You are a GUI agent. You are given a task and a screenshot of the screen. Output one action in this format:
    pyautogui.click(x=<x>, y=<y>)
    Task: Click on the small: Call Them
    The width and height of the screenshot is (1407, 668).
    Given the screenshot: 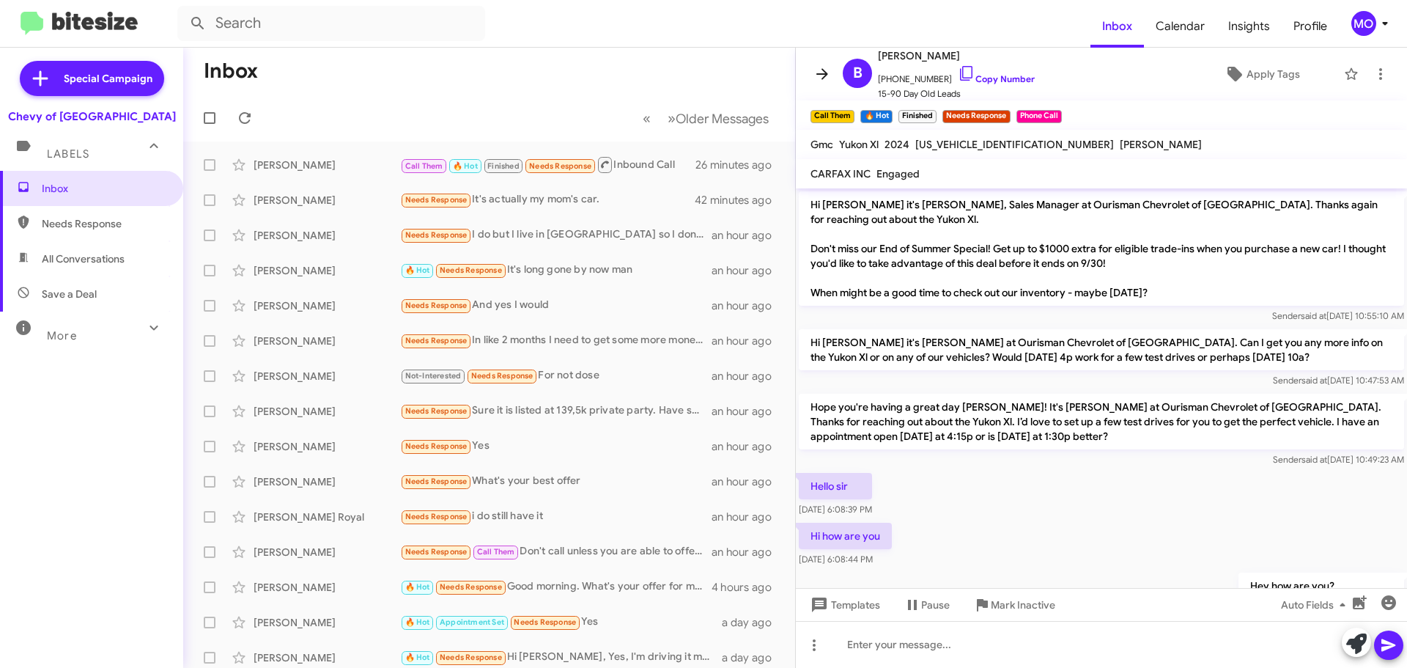 What is the action you would take?
    pyautogui.click(x=832, y=117)
    